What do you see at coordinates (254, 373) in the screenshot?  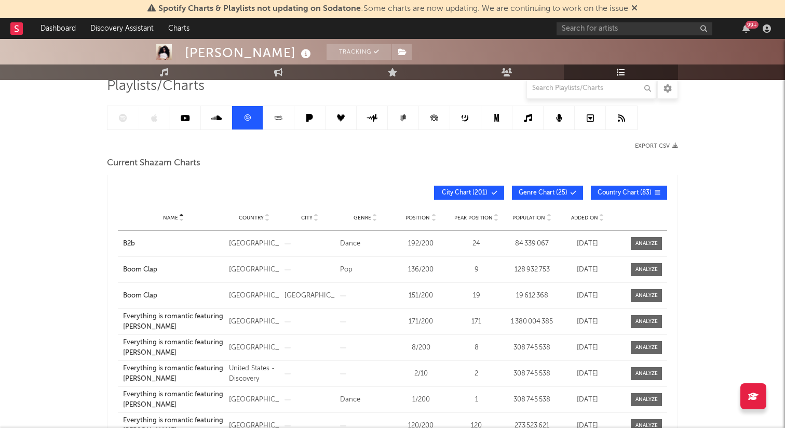 I see `div: United States - Discovery` at bounding box center [254, 373].